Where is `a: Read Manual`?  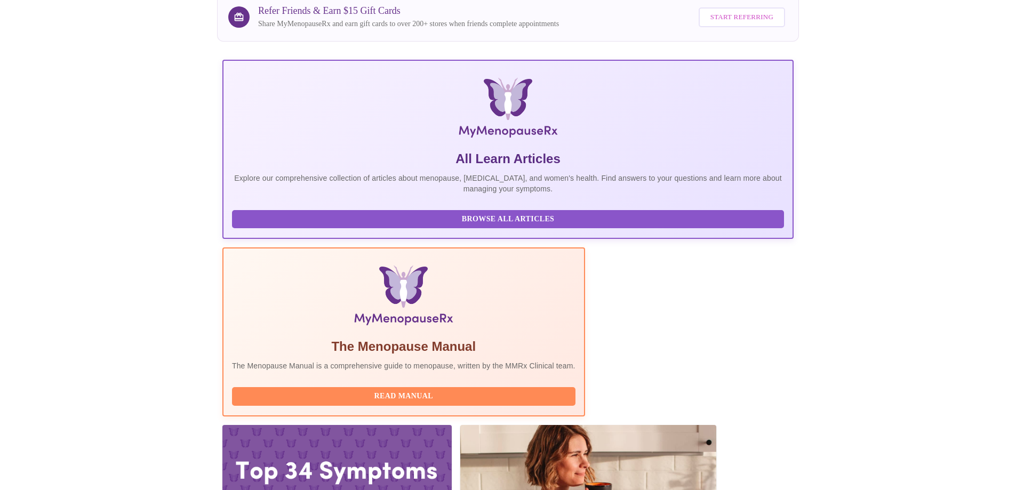
a: Read Manual is located at coordinates (405, 395).